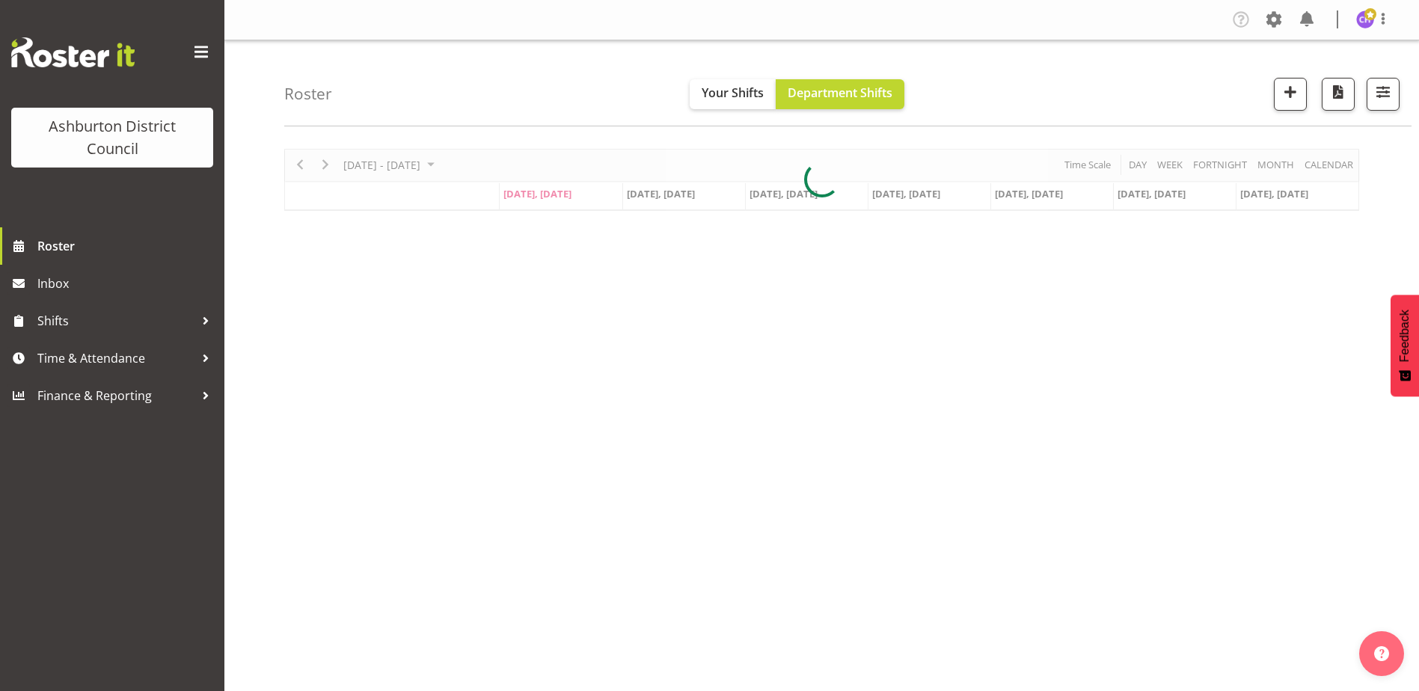 The height and width of the screenshot is (691, 1419). What do you see at coordinates (1383, 94) in the screenshot?
I see `button: Filter Shifts` at bounding box center [1383, 94].